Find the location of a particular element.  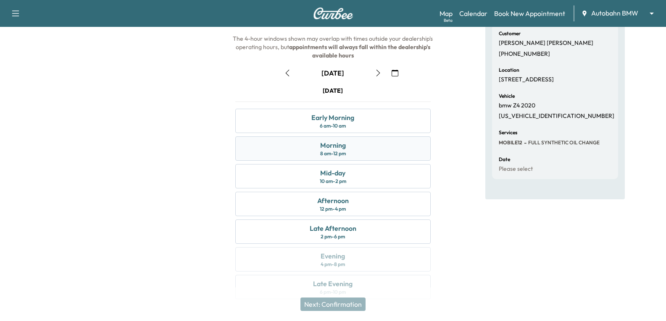

h6: Location is located at coordinates (509, 70).